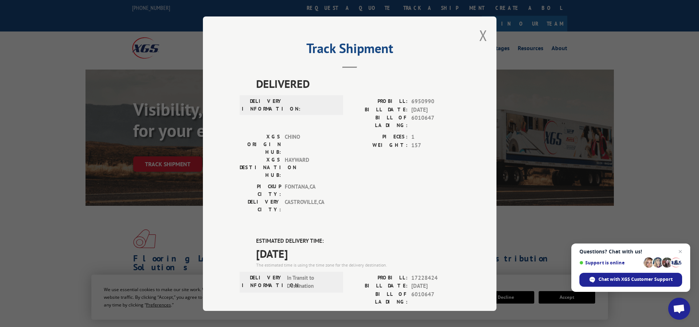  I want to click on label: WEIGHT:, so click(378, 145).